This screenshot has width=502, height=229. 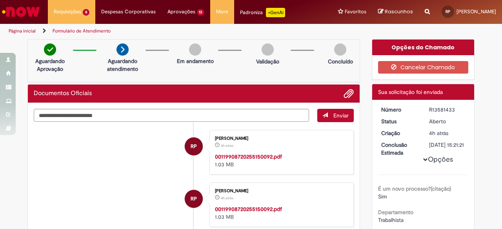 What do you see at coordinates (447, 110) in the screenshot?
I see `div: R13581433` at bounding box center [447, 110].